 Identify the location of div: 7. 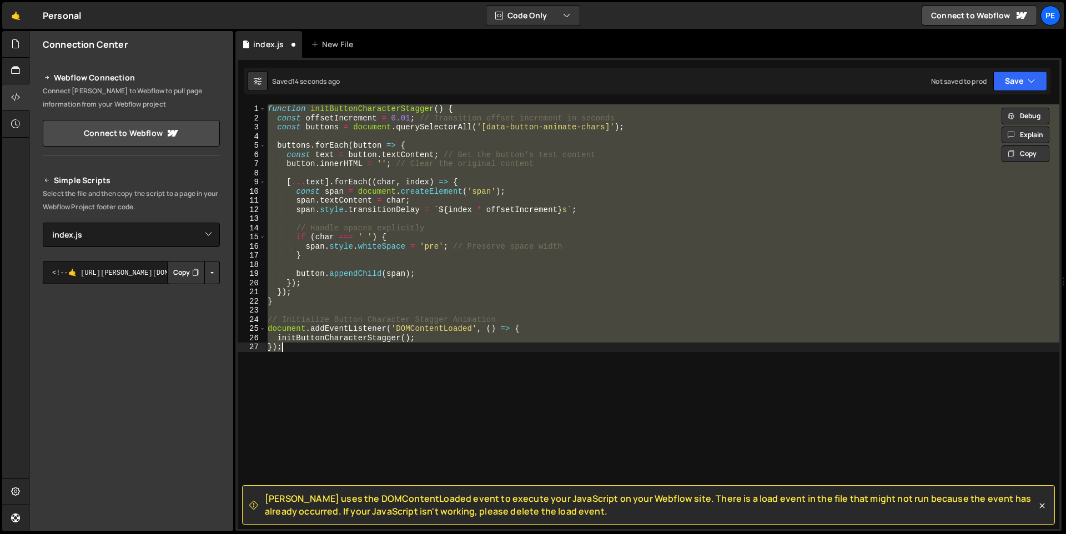
(252, 164).